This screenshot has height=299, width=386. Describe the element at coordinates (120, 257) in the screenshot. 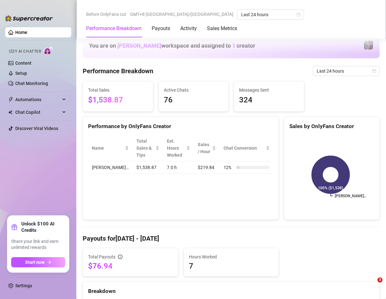

I see `span: info-circle` at that location.